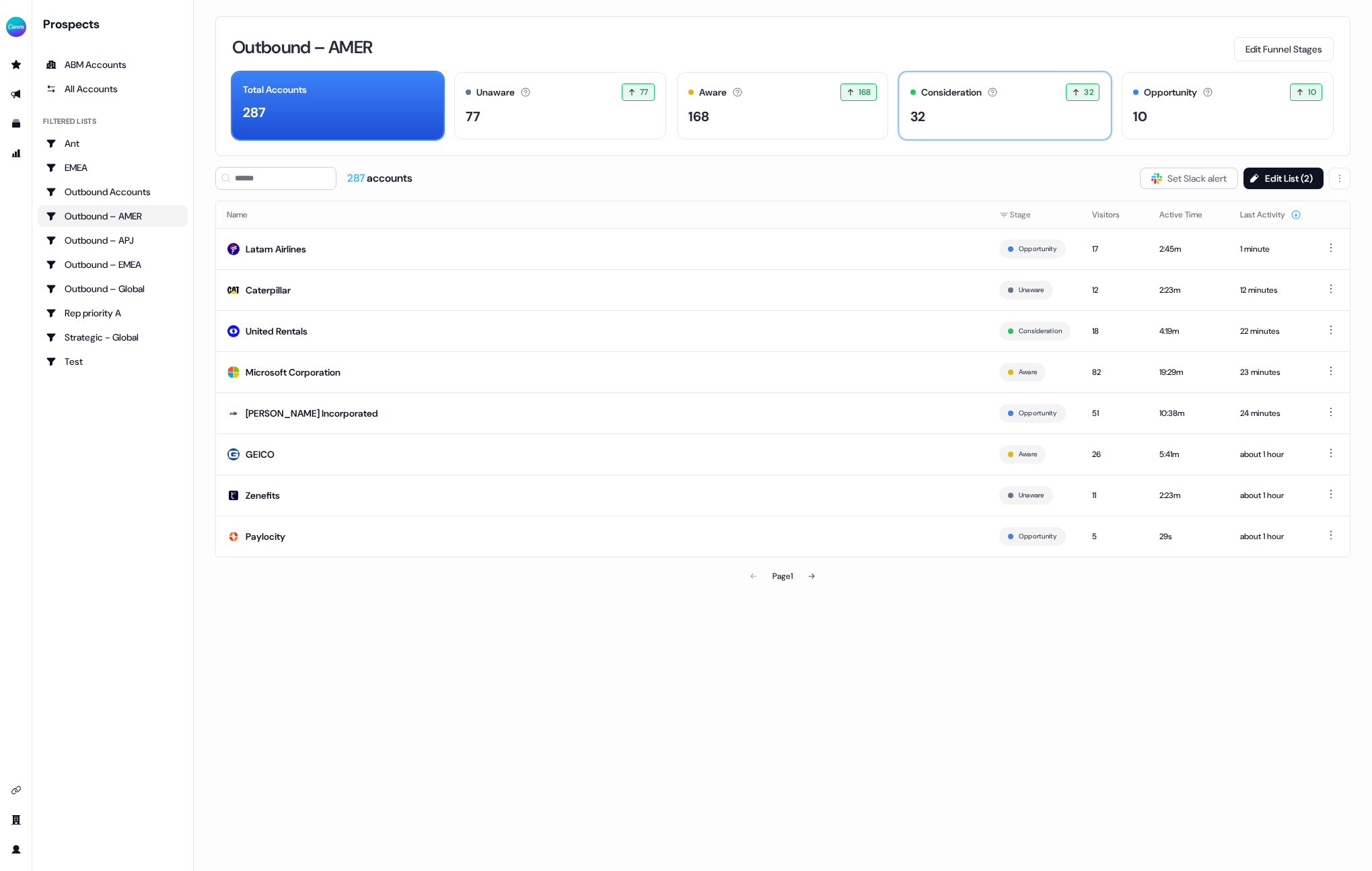  I want to click on div: ABM Accounts, so click(112, 65).